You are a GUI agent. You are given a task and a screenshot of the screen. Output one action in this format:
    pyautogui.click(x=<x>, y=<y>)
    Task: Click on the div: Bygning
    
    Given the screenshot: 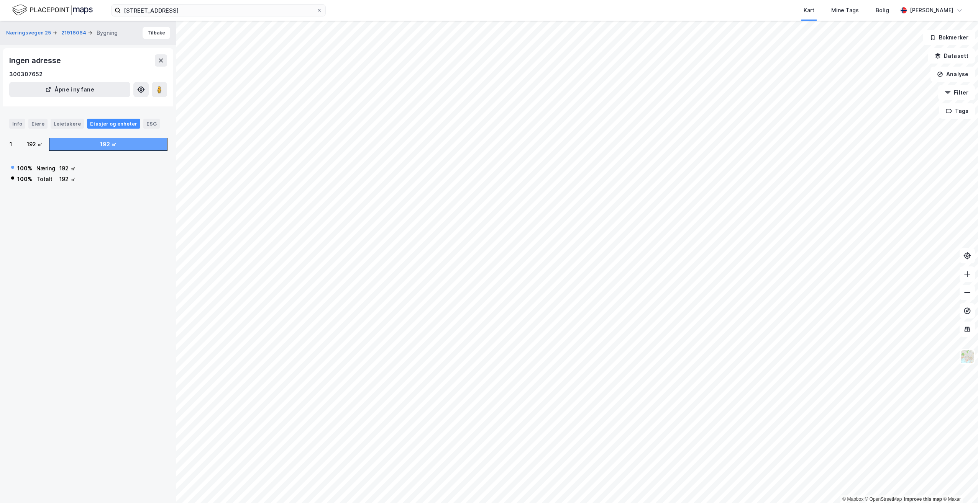 What is the action you would take?
    pyautogui.click(x=107, y=33)
    